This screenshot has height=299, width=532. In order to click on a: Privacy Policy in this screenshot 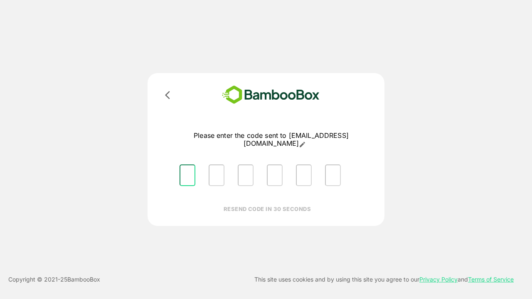, I will do `click(438, 279)`.